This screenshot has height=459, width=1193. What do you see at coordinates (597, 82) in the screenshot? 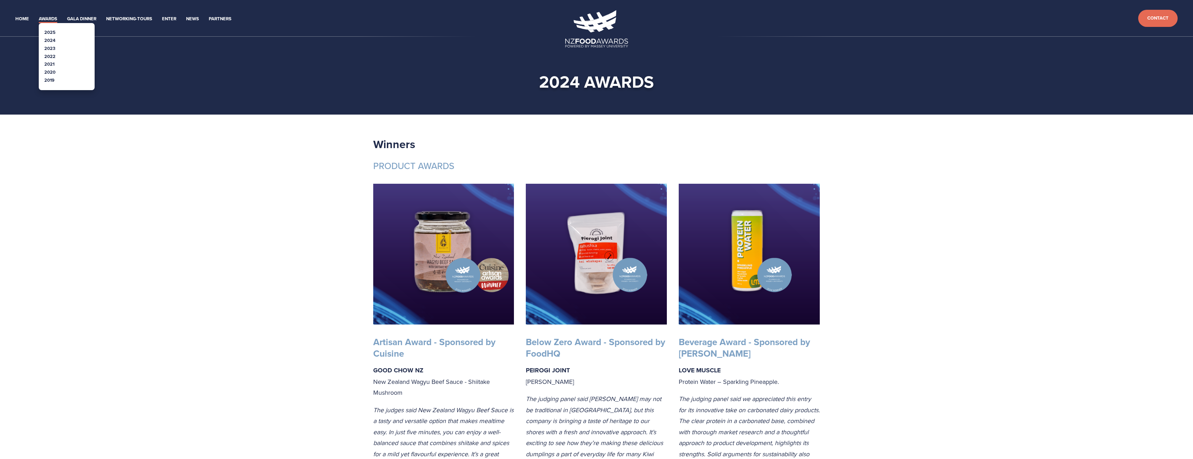
I see `h1: 2024 Awards` at bounding box center [597, 82].